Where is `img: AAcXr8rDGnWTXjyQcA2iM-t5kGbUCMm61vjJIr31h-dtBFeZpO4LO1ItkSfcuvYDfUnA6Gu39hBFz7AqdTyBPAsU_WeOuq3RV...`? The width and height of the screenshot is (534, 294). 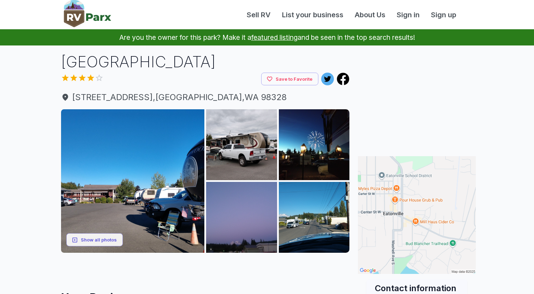
img: AAcXr8rDGnWTXjyQcA2iM-t5kGbUCMm61vjJIr31h-dtBFeZpO4LO1ItkSfcuvYDfUnA6Gu39hBFz7AqdTyBPAsU_WeOuq3RV... is located at coordinates (314, 217).